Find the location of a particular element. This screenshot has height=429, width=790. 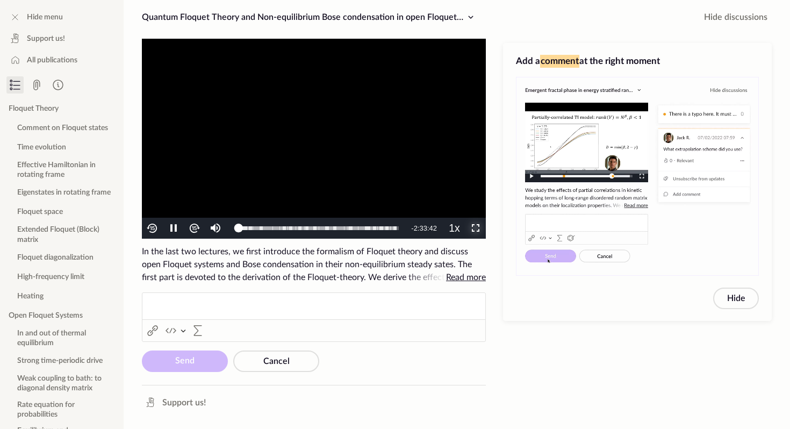

button: Playback Rate is located at coordinates (454, 228).